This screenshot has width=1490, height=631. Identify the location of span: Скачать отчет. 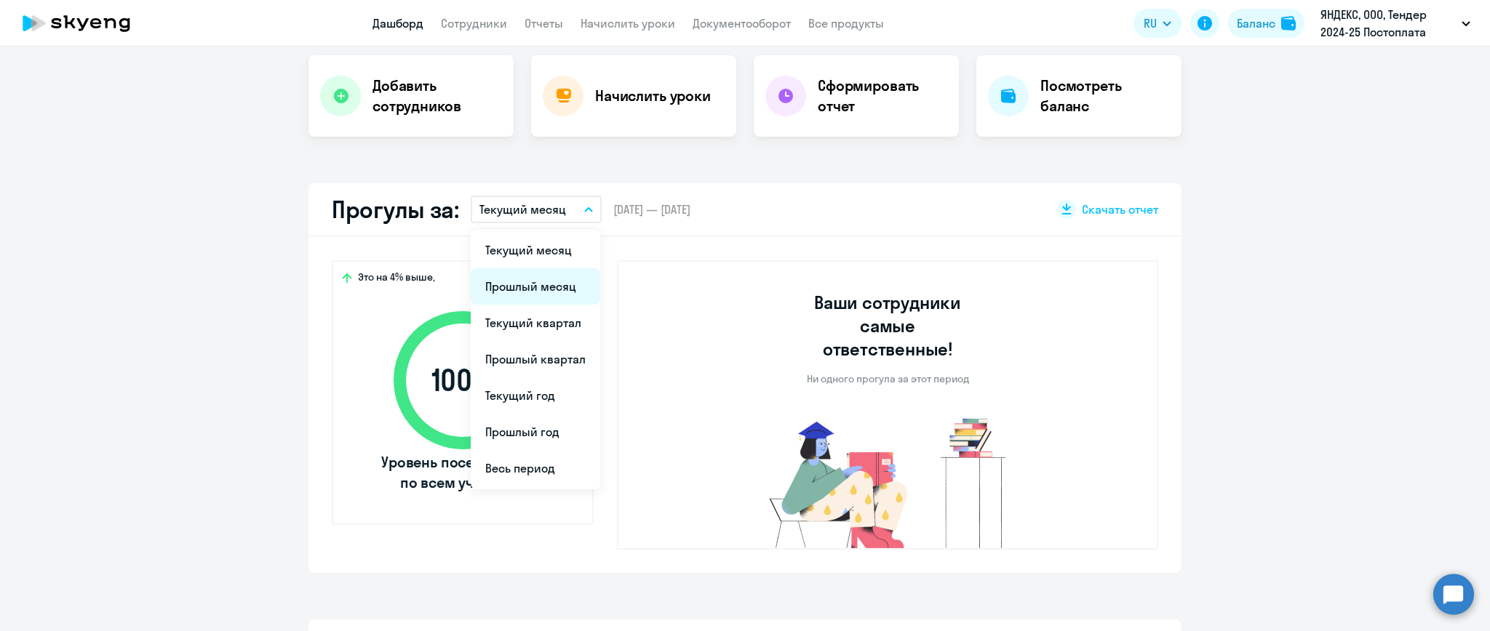
(1120, 210).